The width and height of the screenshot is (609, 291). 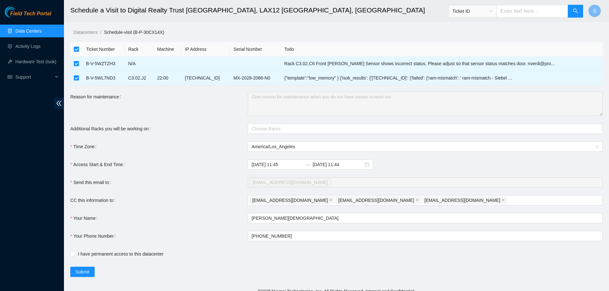 I want to click on button: search, so click(x=575, y=11).